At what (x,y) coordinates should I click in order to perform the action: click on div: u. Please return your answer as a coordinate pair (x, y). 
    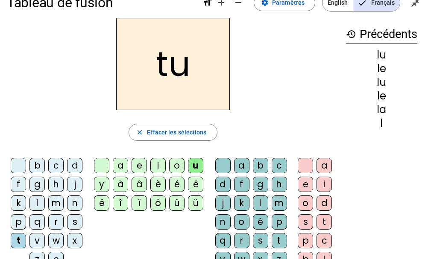
    Looking at the image, I should click on (196, 166).